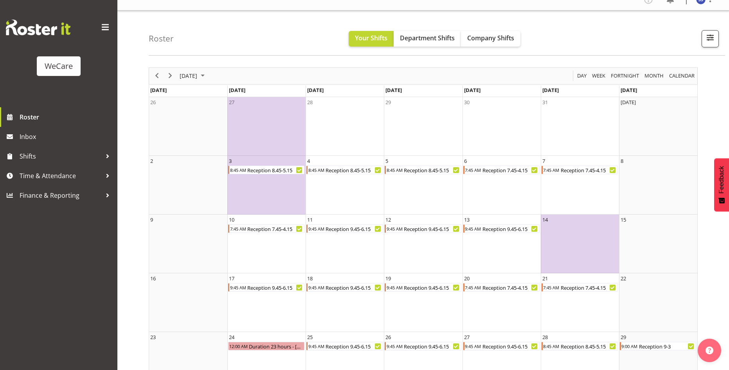 Image resolution: width=729 pixels, height=370 pixels. What do you see at coordinates (371, 39) in the screenshot?
I see `button: Your Shifts` at bounding box center [371, 39].